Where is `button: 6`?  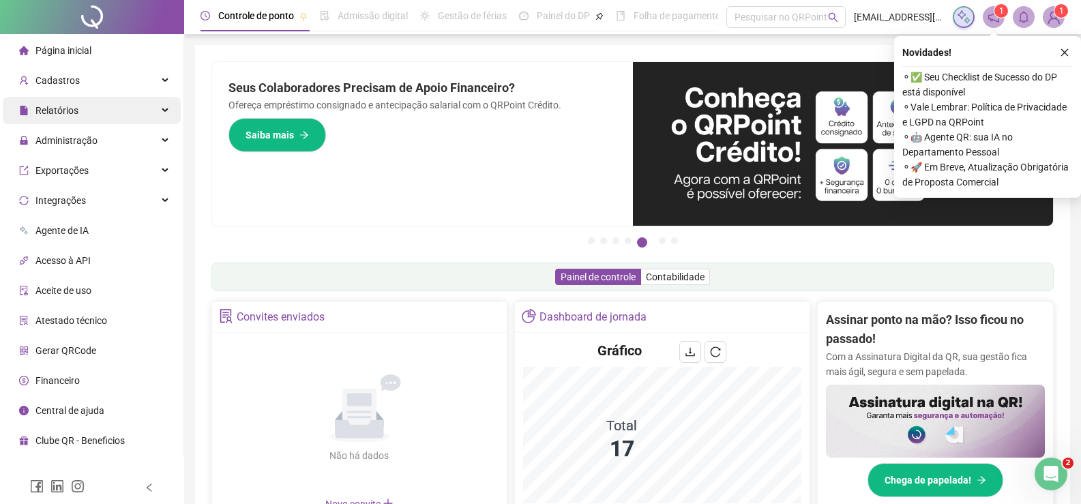 button: 6 is located at coordinates (662, 241).